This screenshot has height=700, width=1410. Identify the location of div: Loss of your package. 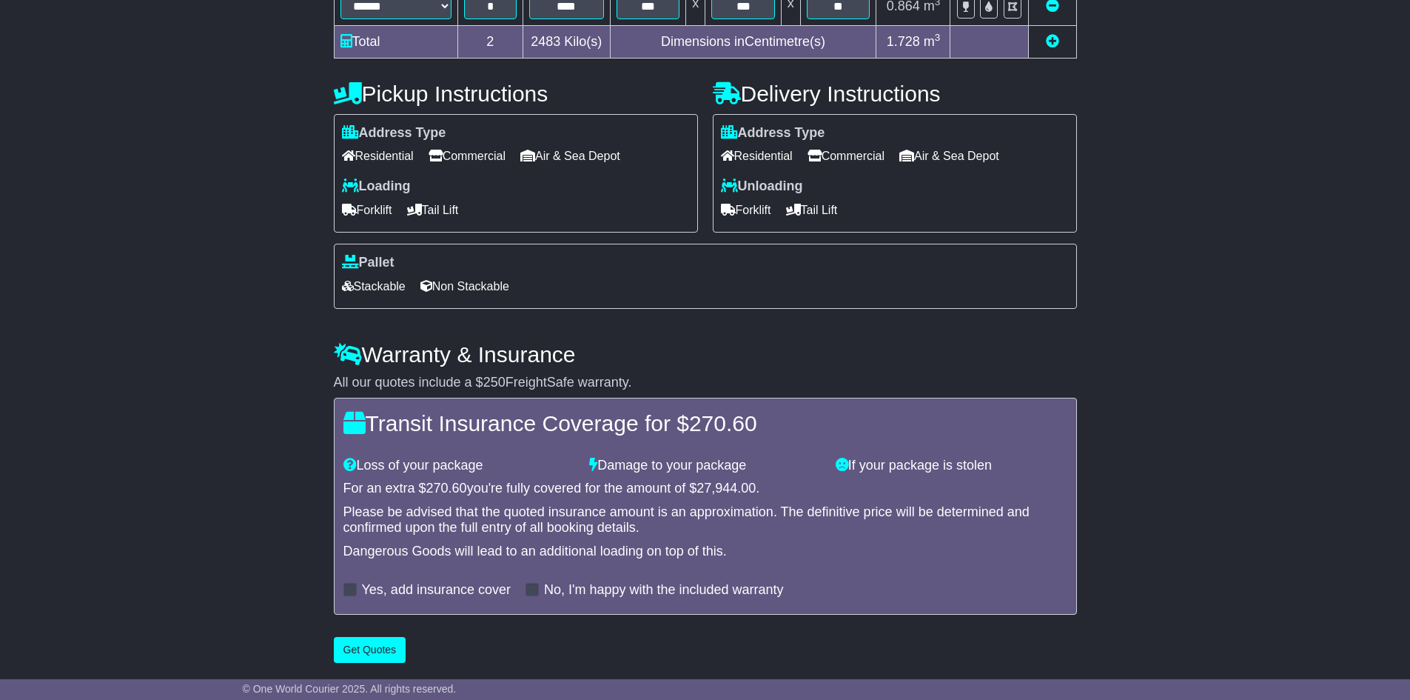
(459, 466).